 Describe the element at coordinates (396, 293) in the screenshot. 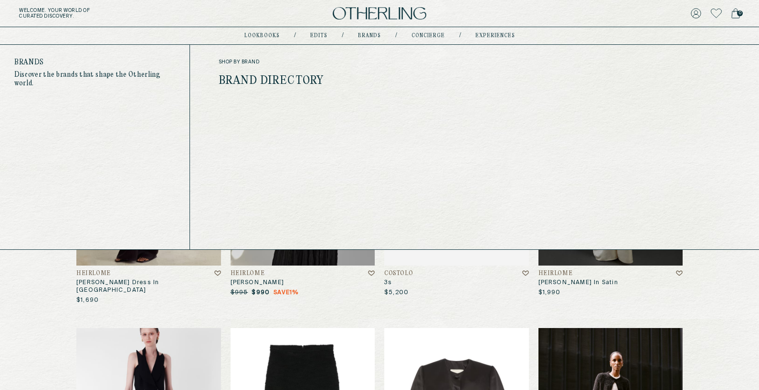

I see `p: $5,200` at that location.